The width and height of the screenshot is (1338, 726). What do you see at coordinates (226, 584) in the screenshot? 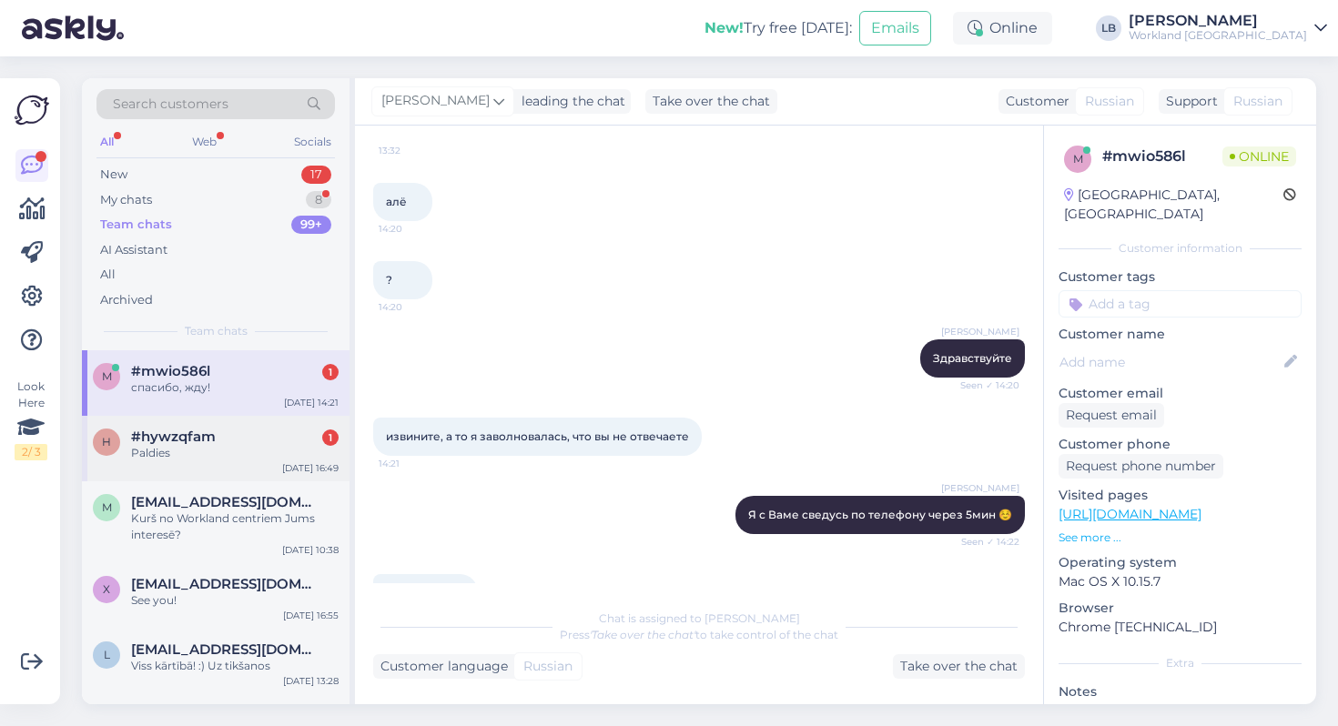
I see `span: x1t86@live.com` at bounding box center [226, 584].